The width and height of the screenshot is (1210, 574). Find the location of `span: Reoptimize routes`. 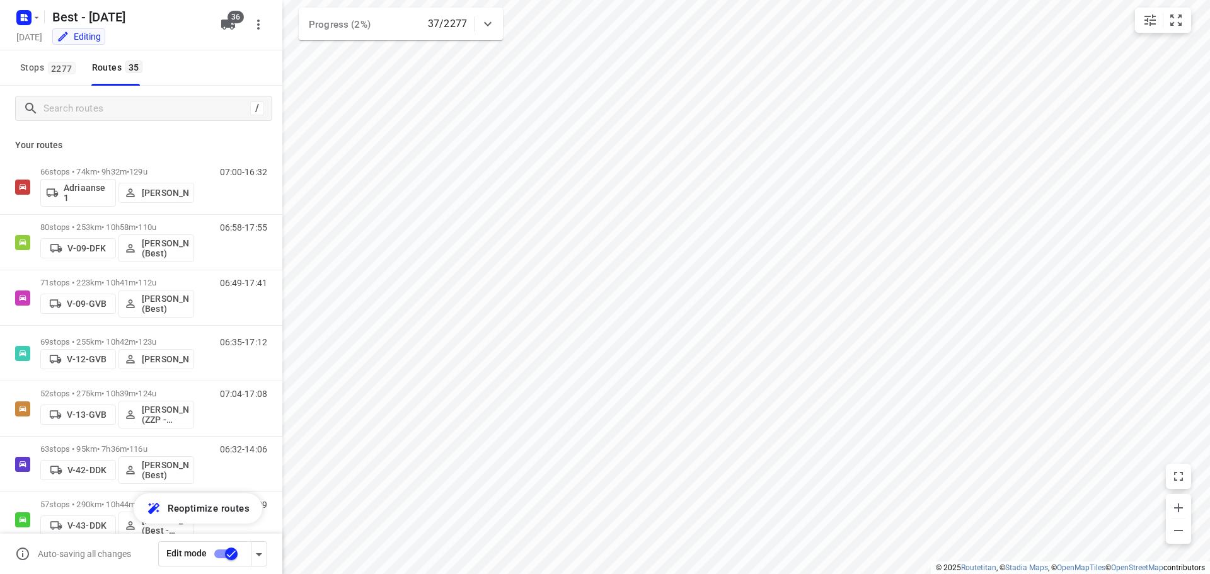

span: Reoptimize routes is located at coordinates (209, 509).